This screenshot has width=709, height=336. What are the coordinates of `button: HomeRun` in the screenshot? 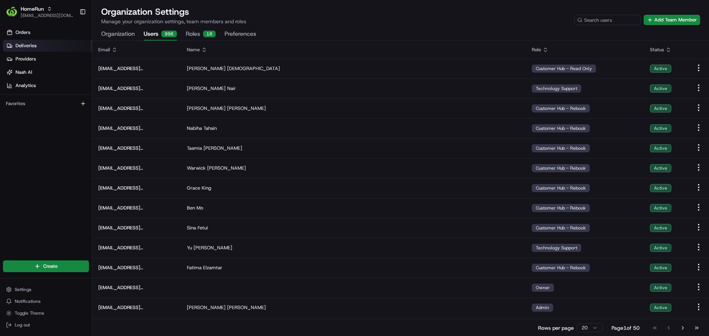 It's located at (32, 9).